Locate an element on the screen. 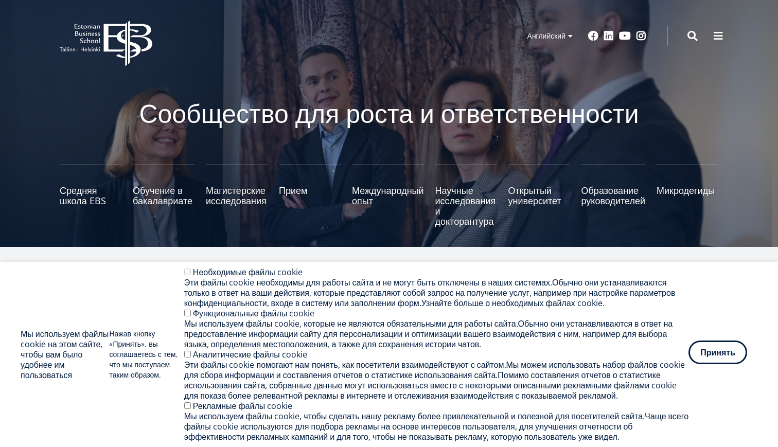 Image resolution: width=778 pixels, height=447 pixels. ya-tr-span: Эти файлы cookie необходимы для работы сайта и не могут быть отключены в наших системах. is located at coordinates (368, 283).